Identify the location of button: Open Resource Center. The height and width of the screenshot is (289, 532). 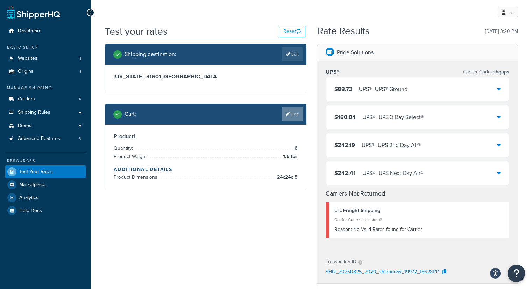
(516, 273).